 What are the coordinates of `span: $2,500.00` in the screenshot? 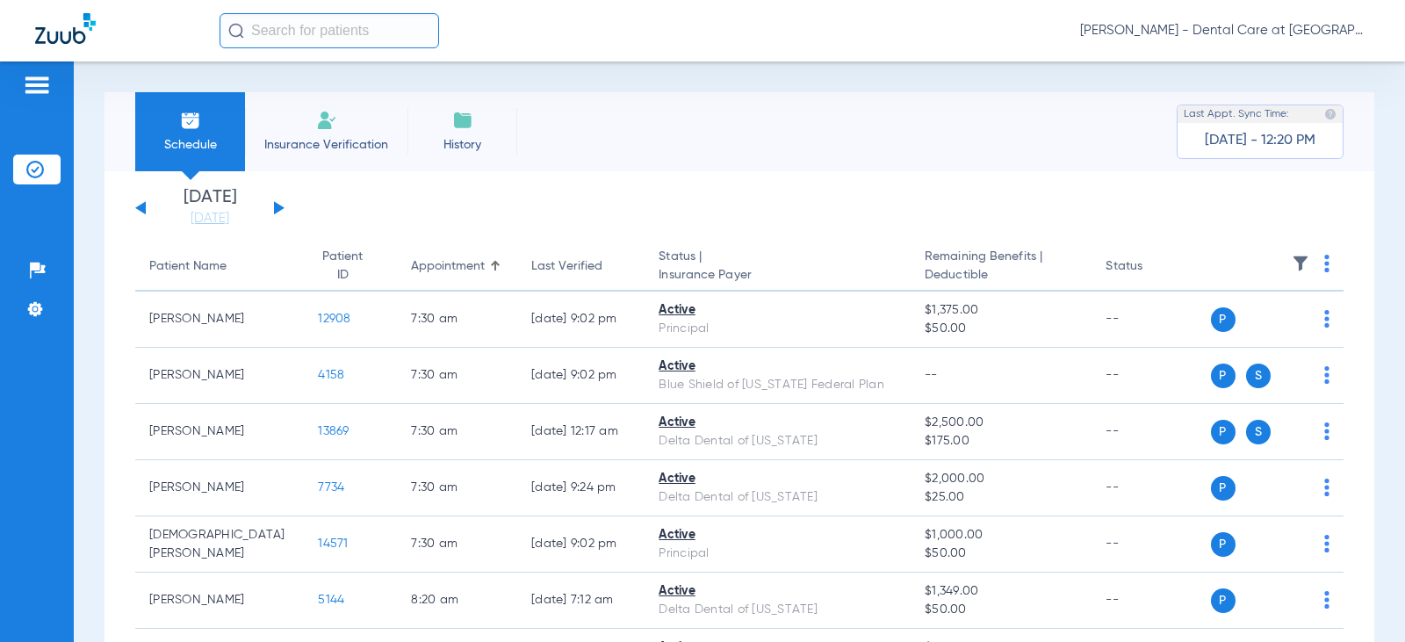 It's located at (1001, 422).